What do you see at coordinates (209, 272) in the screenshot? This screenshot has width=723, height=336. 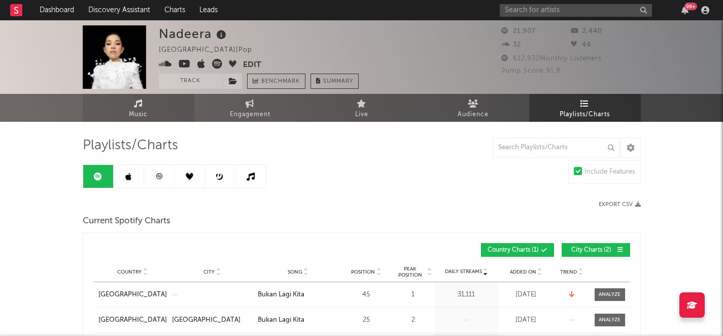 I see `span: City` at bounding box center [209, 272].